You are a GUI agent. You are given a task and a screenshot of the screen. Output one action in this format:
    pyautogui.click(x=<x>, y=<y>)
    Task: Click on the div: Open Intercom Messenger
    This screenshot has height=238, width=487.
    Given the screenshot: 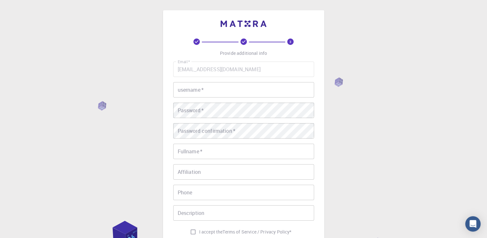 What is the action you would take?
    pyautogui.click(x=473, y=224)
    